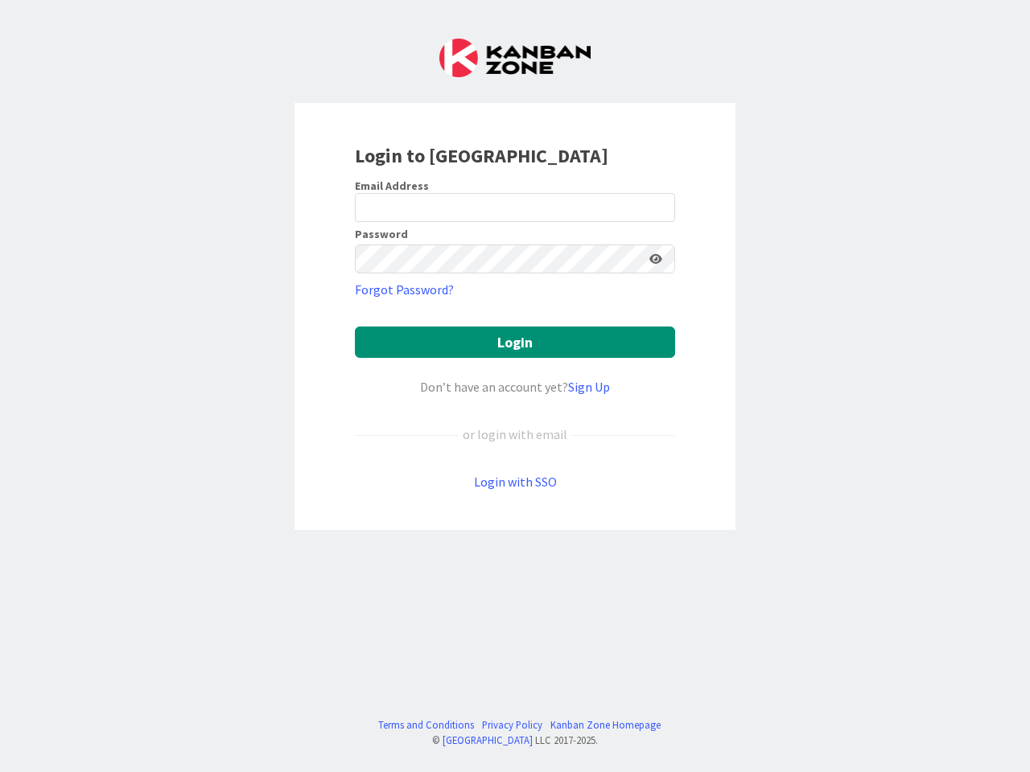  Describe the element at coordinates (512, 725) in the screenshot. I see `a: Privacy Policy` at that location.